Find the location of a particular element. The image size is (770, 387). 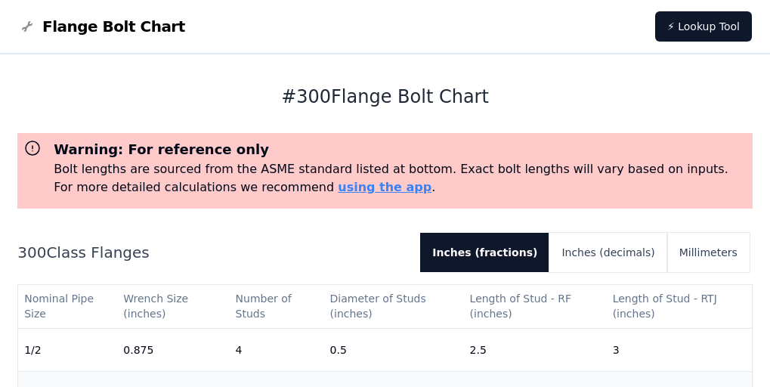

p: Bolt lengths are sourced from the ASME standard listed at bottom. Exact bolt lengths will vary ba... is located at coordinates (400, 178).